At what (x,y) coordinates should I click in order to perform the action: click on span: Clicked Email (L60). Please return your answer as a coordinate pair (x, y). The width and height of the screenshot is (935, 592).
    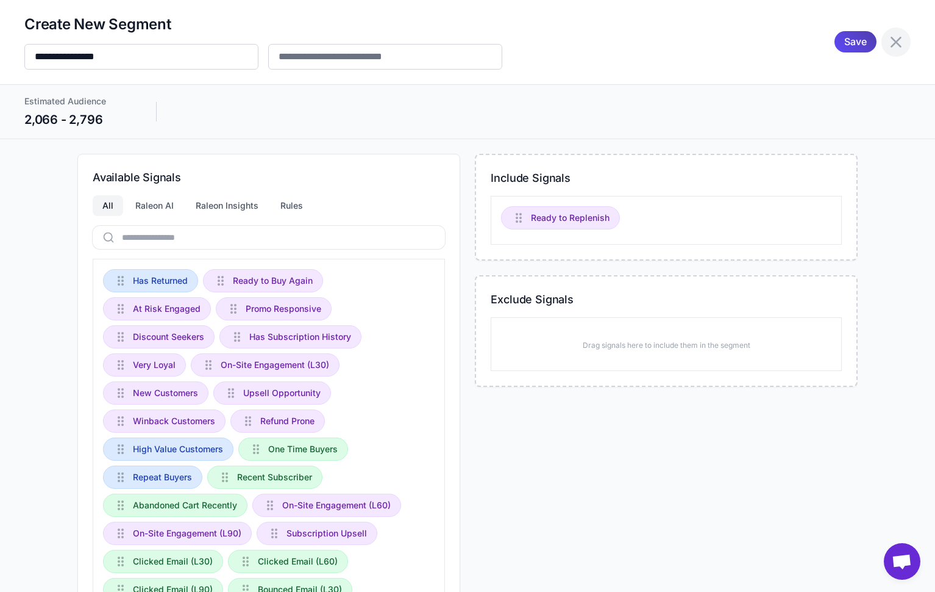
    Looking at the image, I should click on (298, 561).